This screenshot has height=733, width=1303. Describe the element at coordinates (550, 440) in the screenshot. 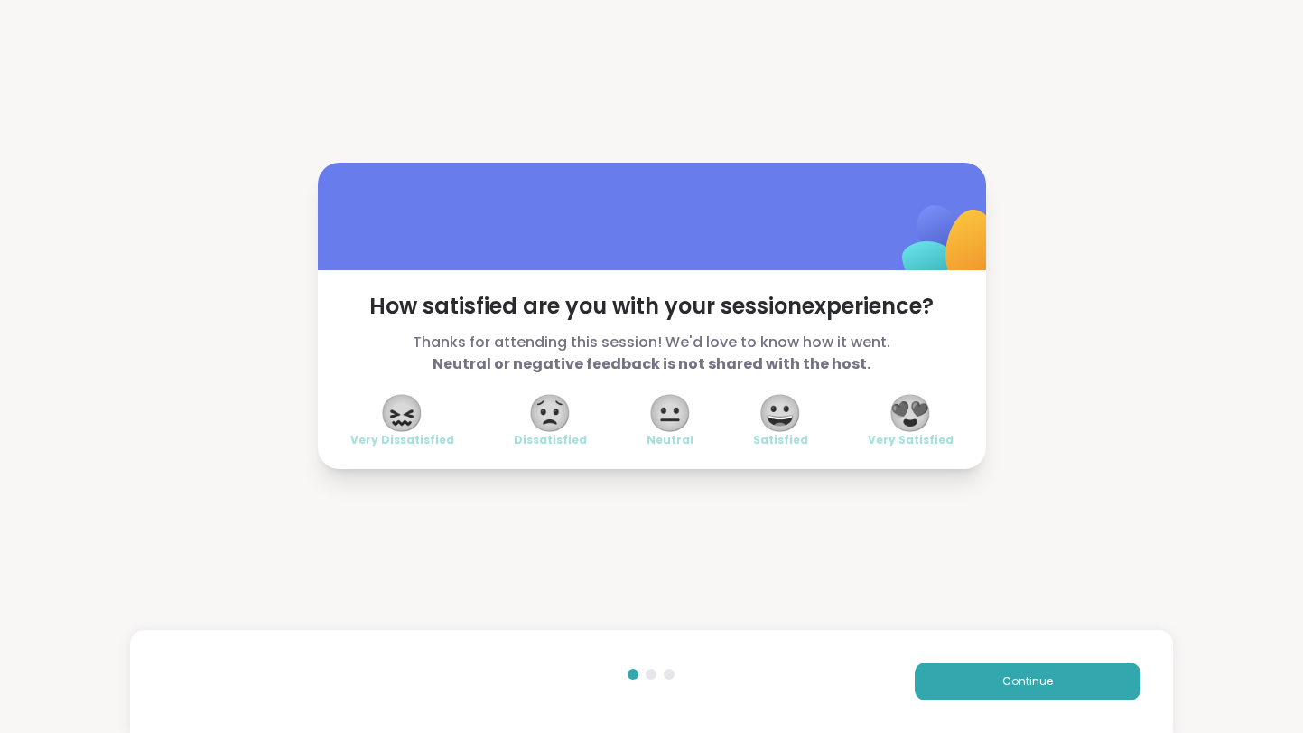

I see `span: Dissatisfied` at that location.